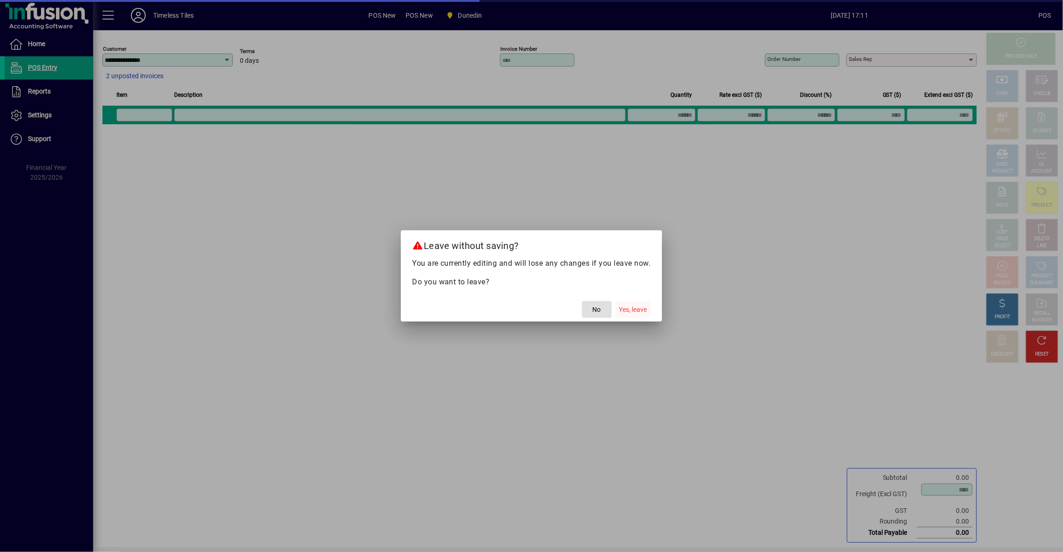 The height and width of the screenshot is (552, 1063). Describe the element at coordinates (531, 264) in the screenshot. I see `p: You are currently editing and will lose any changes if you leave now.` at that location.